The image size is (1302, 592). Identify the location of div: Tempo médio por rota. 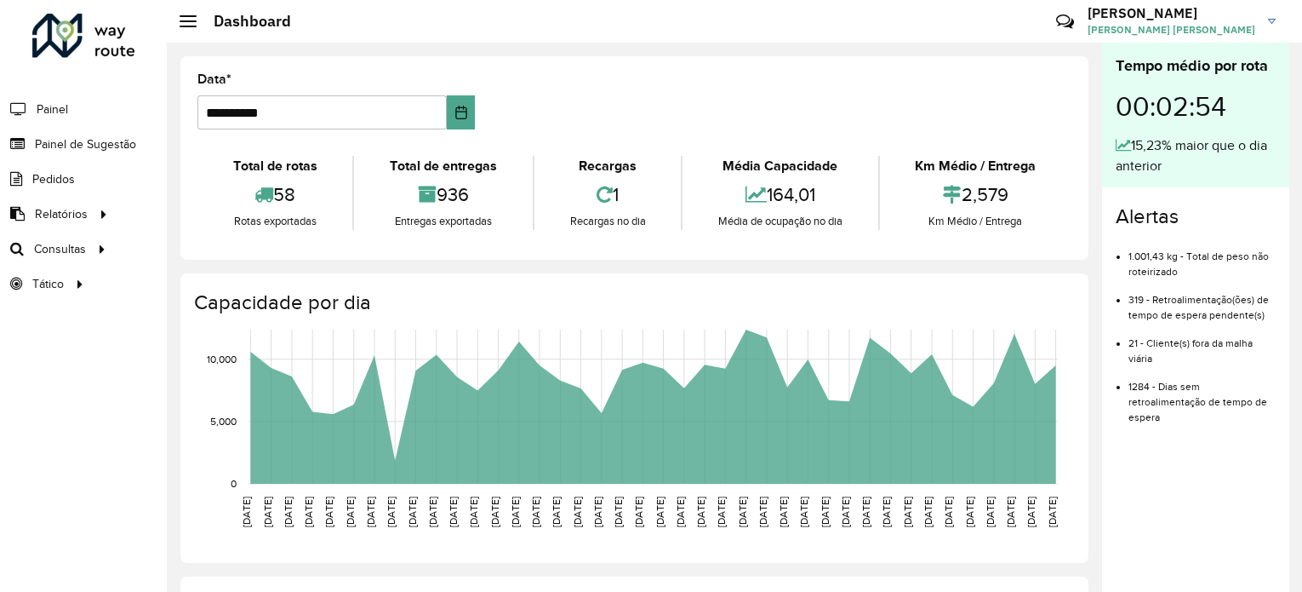
(1196, 66).